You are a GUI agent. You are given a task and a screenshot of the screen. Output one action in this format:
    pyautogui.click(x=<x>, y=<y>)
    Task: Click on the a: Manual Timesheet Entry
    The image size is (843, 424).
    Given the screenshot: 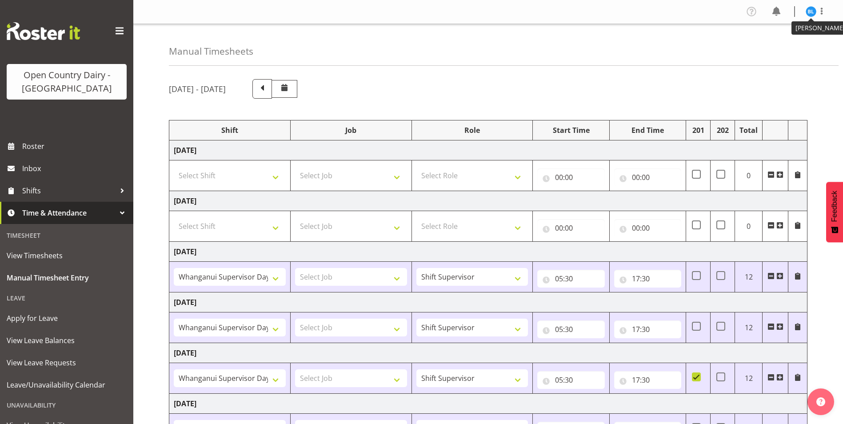 What is the action you would take?
    pyautogui.click(x=67, y=278)
    